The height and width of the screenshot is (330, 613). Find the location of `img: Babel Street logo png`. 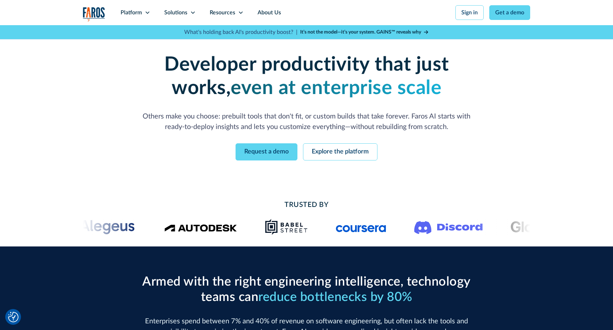

img: Babel Street logo png is located at coordinates (286, 227).